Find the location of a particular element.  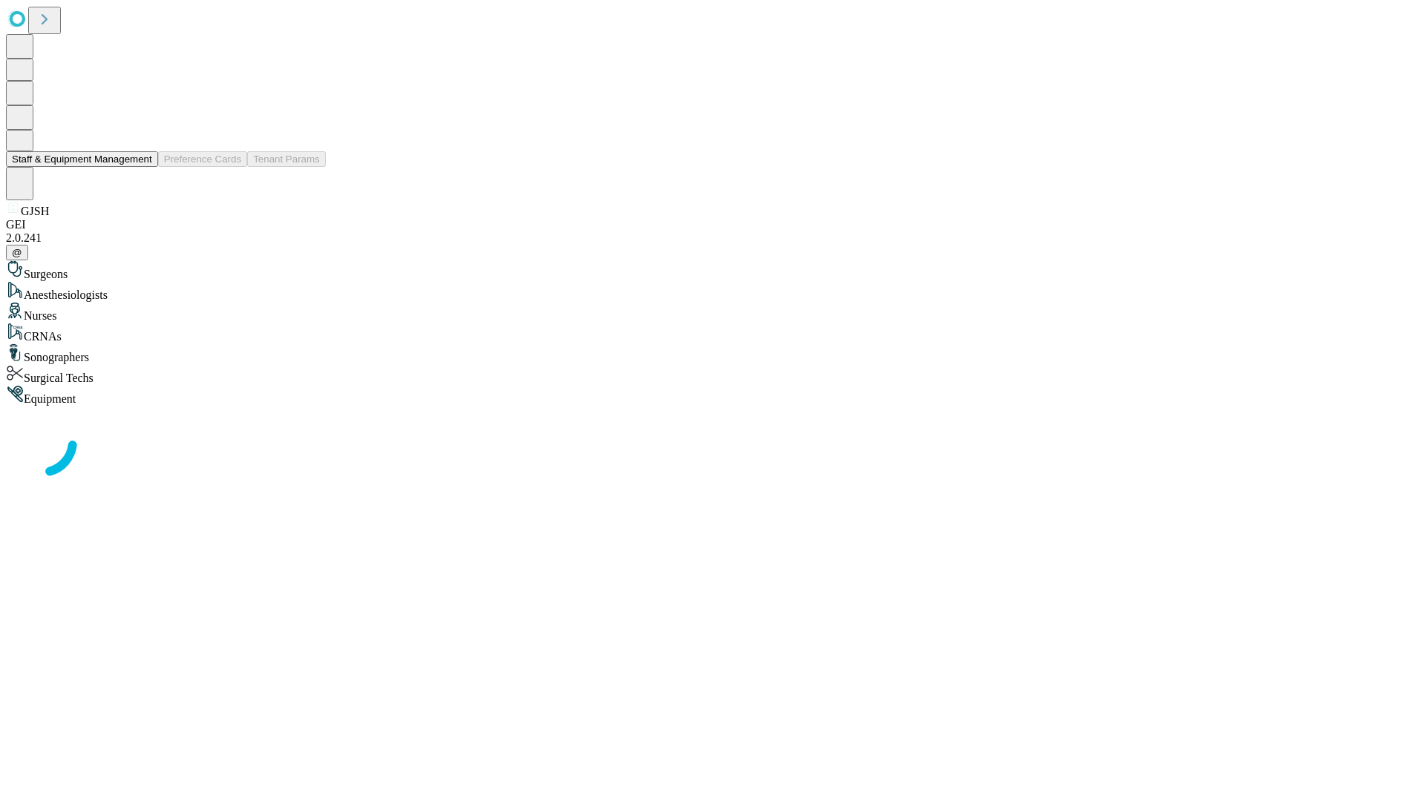

div: CRNAs is located at coordinates (712, 333).